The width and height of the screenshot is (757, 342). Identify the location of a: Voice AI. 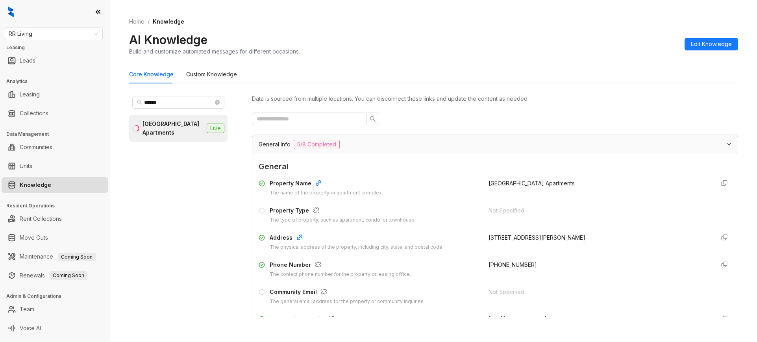
(30, 328).